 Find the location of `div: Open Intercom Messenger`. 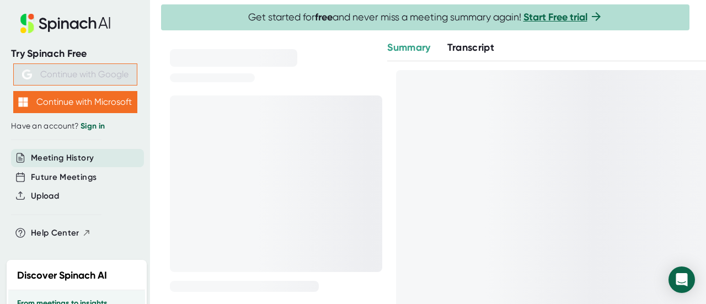

div: Open Intercom Messenger is located at coordinates (682, 280).